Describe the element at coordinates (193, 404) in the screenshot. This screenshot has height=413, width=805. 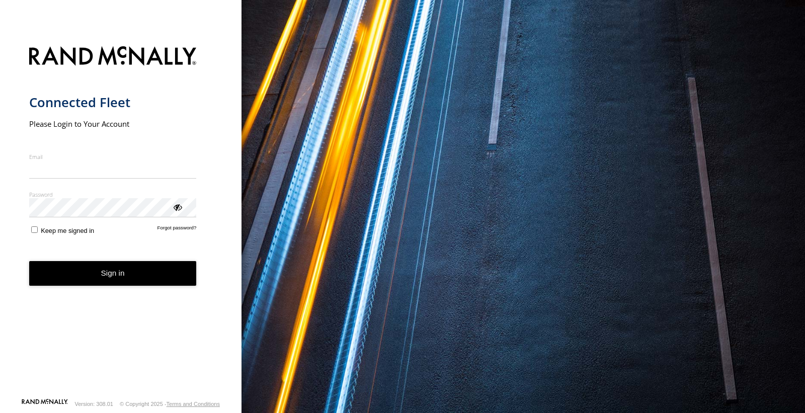
I see `a: Terms and Conditions` at that location.